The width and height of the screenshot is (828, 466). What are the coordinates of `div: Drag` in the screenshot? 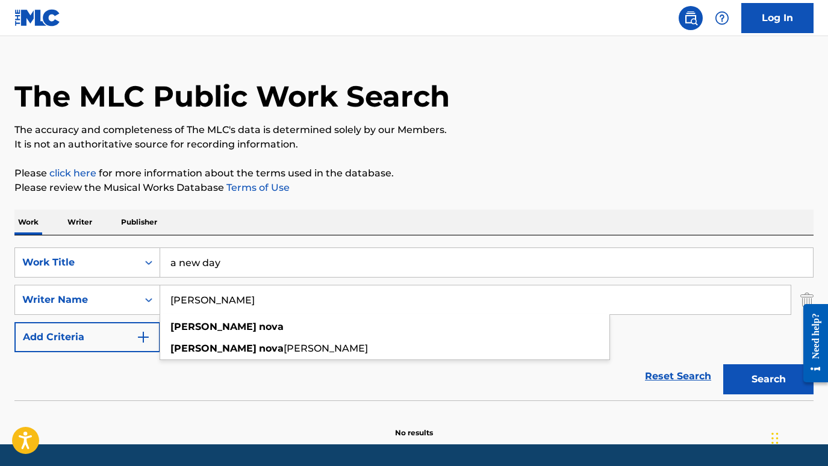 It's located at (775, 438).